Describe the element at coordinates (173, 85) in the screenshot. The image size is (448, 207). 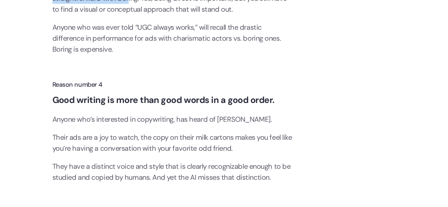
I see `h4: Reason number 4` at that location.